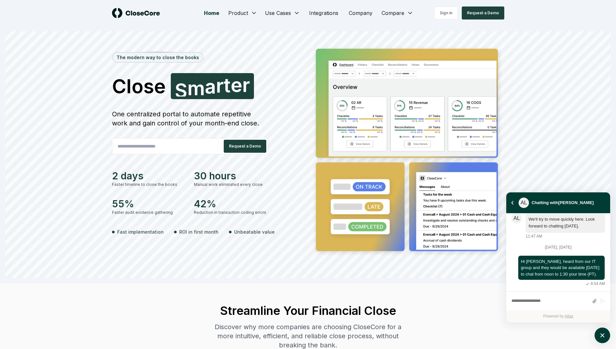  What do you see at coordinates (190, 119) in the screenshot?
I see `div: One centralized portal to automate repetitive work and gain control of your month-end close.` at bounding box center [190, 119].